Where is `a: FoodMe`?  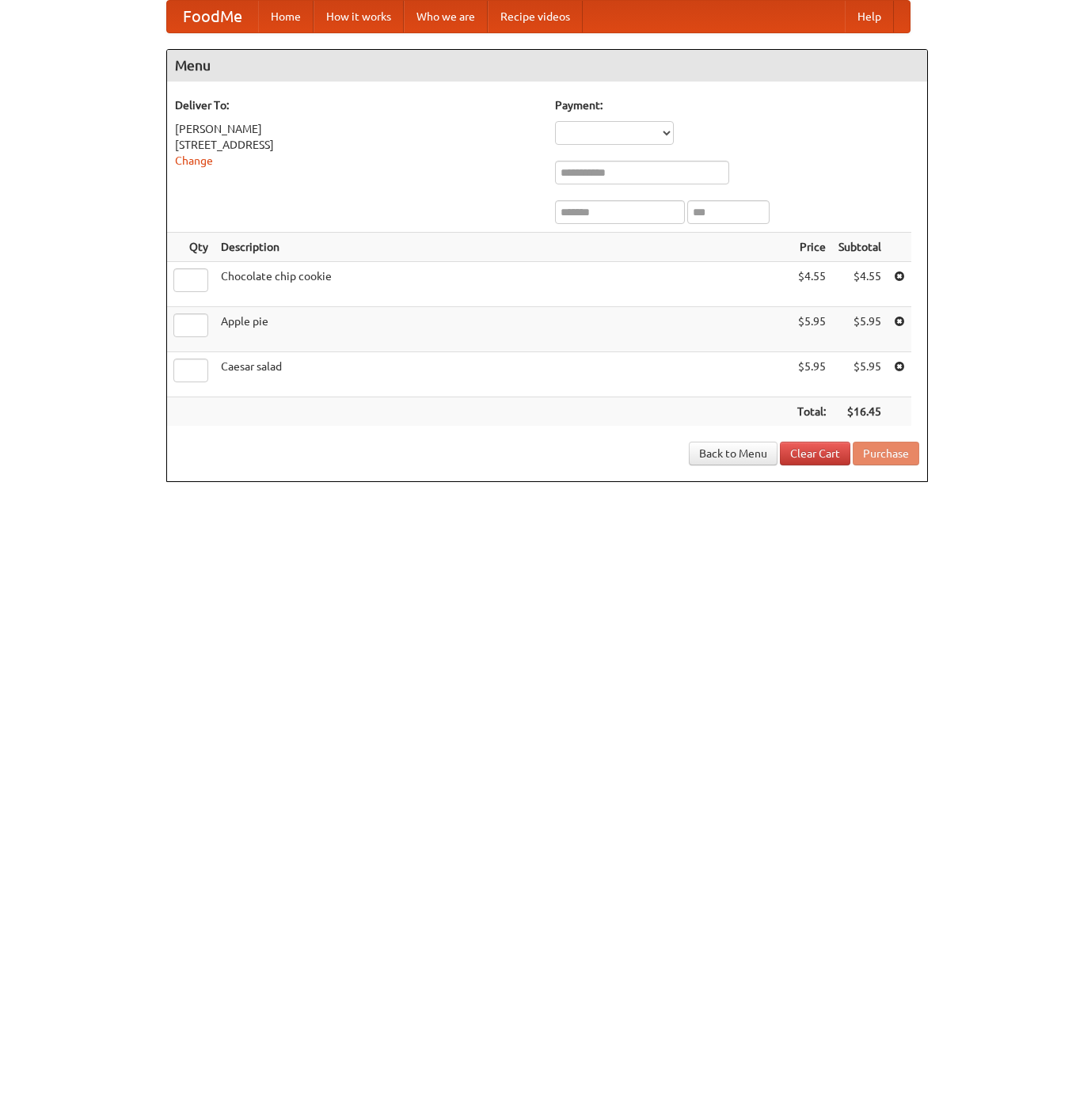 a: FoodMe is located at coordinates (212, 17).